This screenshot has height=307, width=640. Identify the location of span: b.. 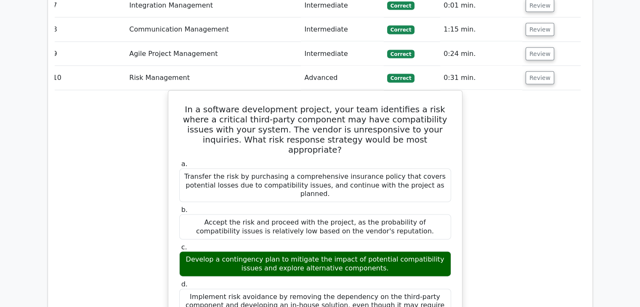
(184, 209).